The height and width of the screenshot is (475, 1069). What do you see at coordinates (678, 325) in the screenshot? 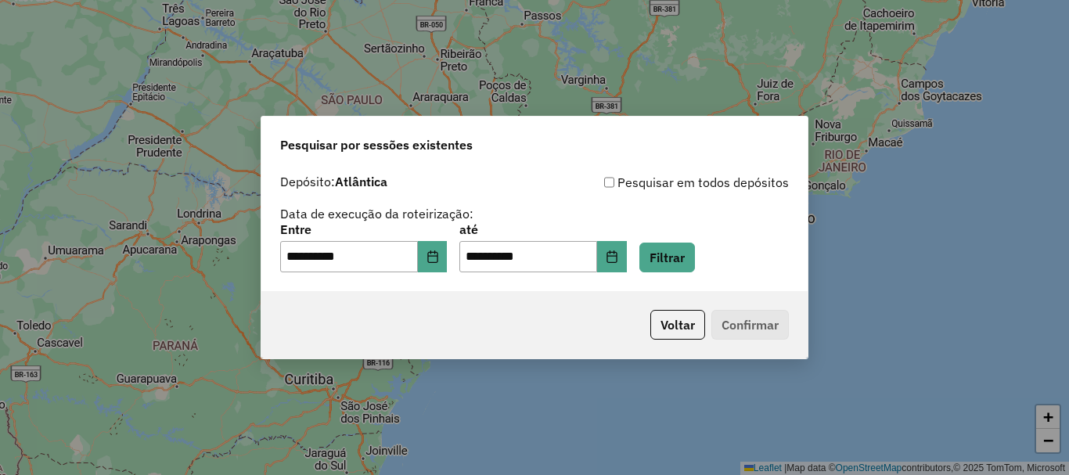
I see `button: Voltar` at bounding box center [678, 325].